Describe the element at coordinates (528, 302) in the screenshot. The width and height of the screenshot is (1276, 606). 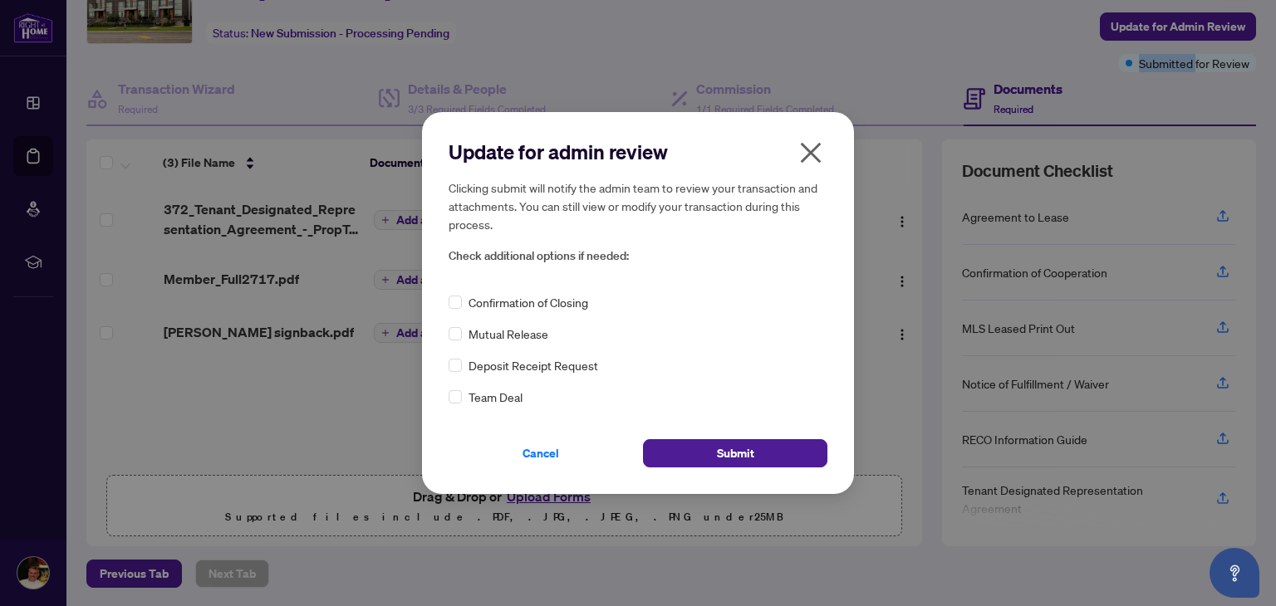
I see `span: Confirmation of Closing` at that location.